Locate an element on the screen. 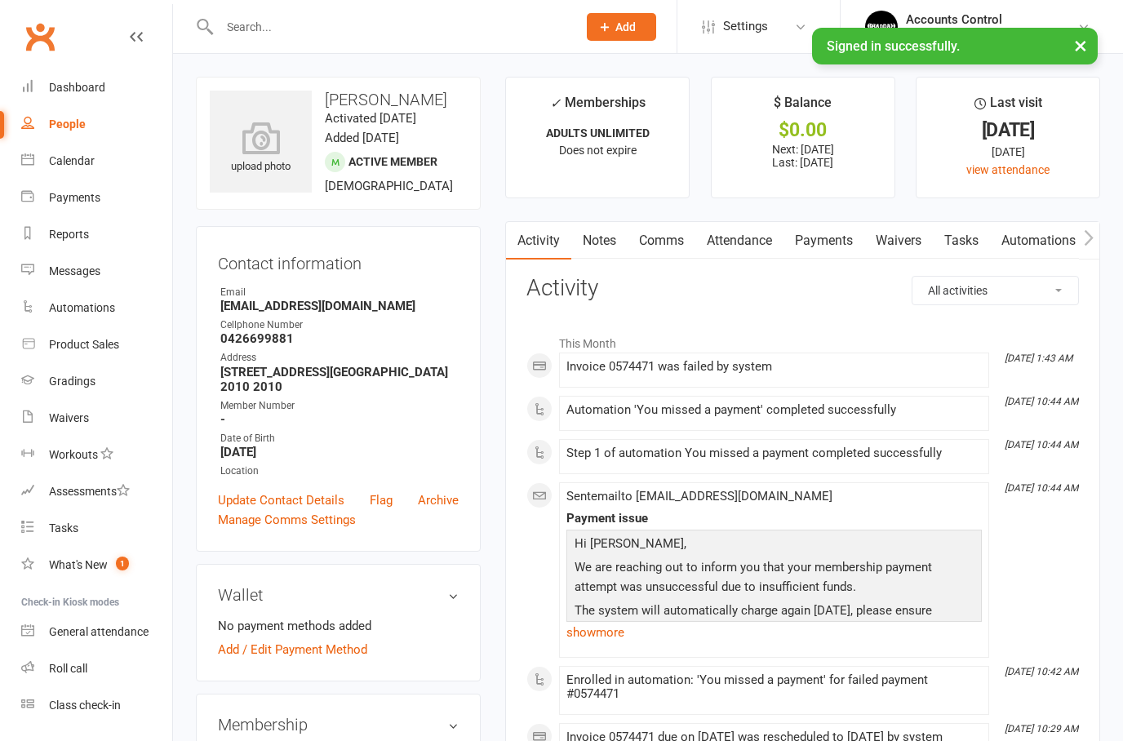  input: Search... is located at coordinates (390, 27).